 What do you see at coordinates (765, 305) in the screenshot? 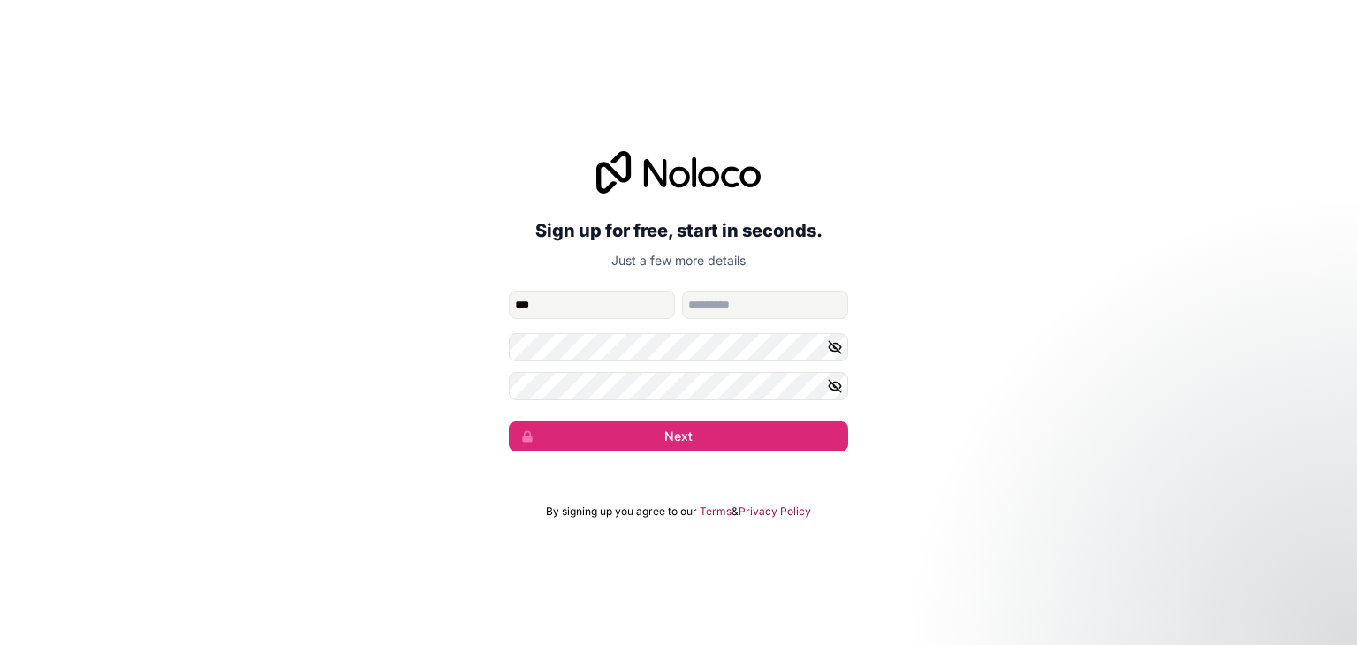
I see `input: family-name` at bounding box center [765, 305].